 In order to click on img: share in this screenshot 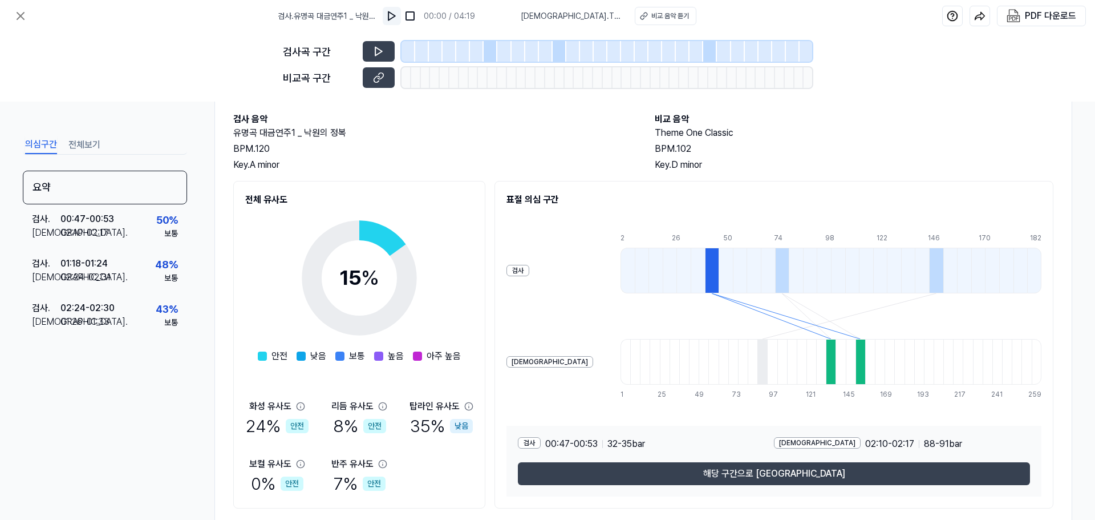, I will do `click(980, 16)`.